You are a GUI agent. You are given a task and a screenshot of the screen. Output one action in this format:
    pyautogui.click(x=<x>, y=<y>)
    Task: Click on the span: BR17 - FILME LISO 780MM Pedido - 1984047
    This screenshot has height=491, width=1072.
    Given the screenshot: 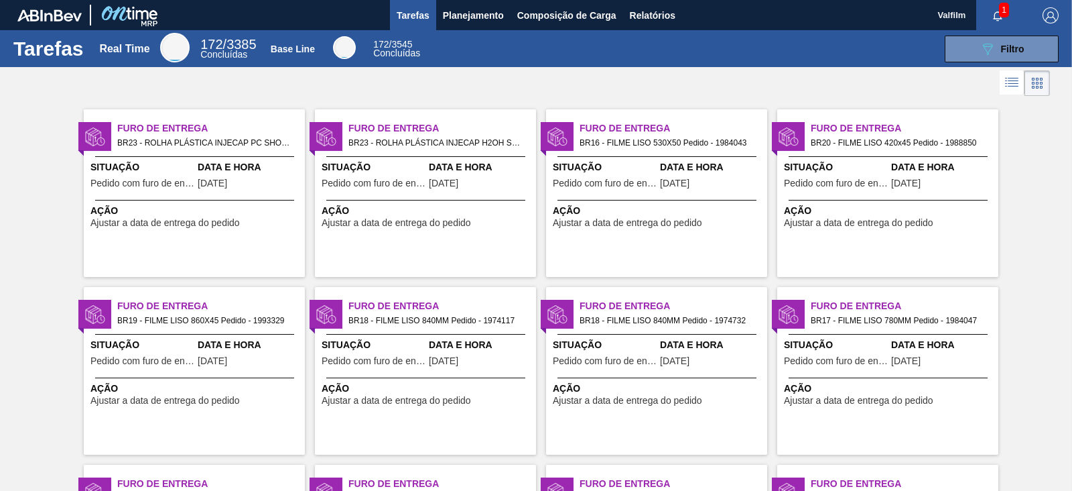 What is the action you would take?
    pyautogui.click(x=899, y=320)
    